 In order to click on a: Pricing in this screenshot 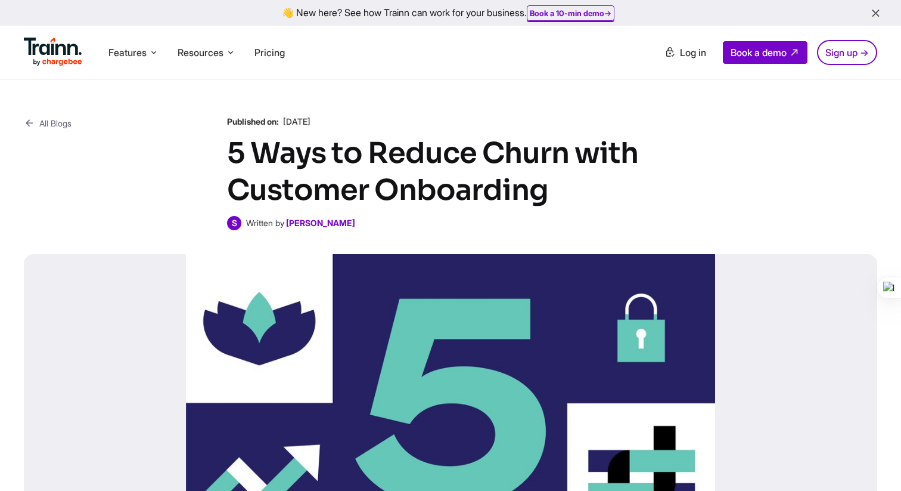, I will do `click(269, 52)`.